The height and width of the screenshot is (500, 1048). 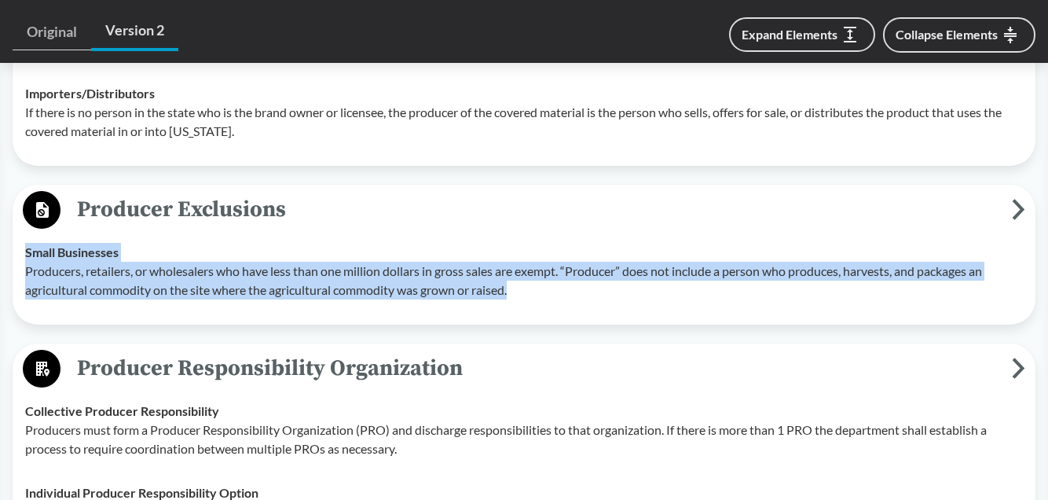 What do you see at coordinates (122, 410) in the screenshot?
I see `strong: Collective Producer Responsibility` at bounding box center [122, 410].